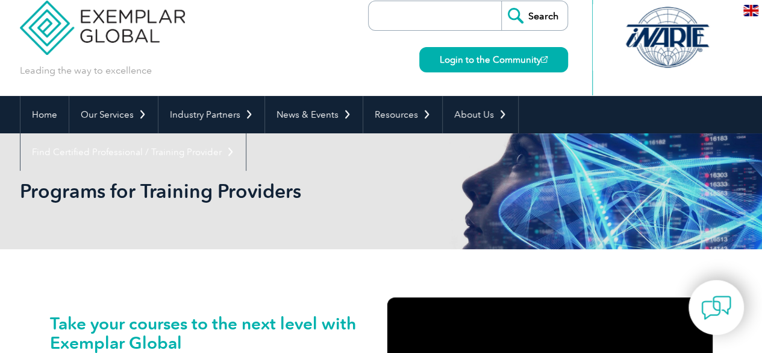 The image size is (762, 353). Describe the element at coordinates (113, 115) in the screenshot. I see `a: Our Services` at that location.